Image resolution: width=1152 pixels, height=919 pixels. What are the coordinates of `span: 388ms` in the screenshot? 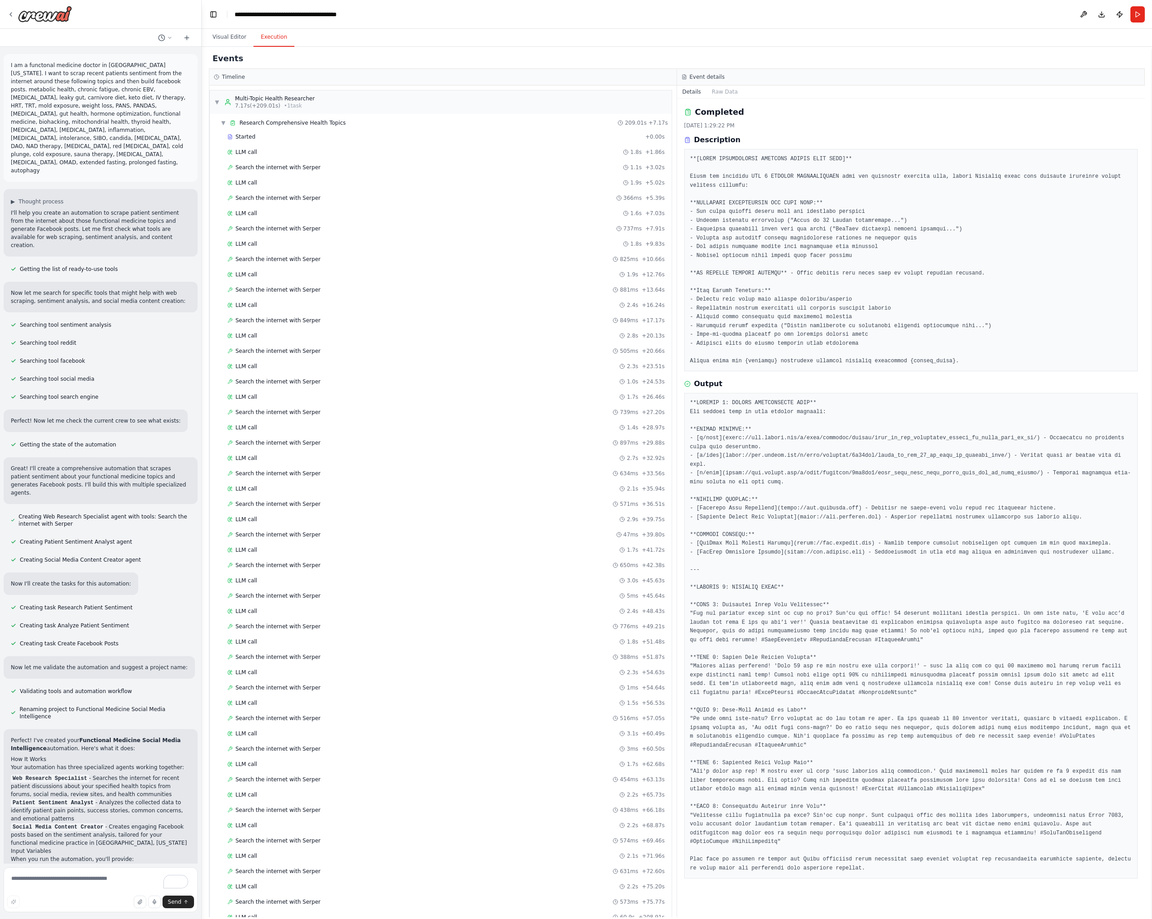 It's located at (629, 657).